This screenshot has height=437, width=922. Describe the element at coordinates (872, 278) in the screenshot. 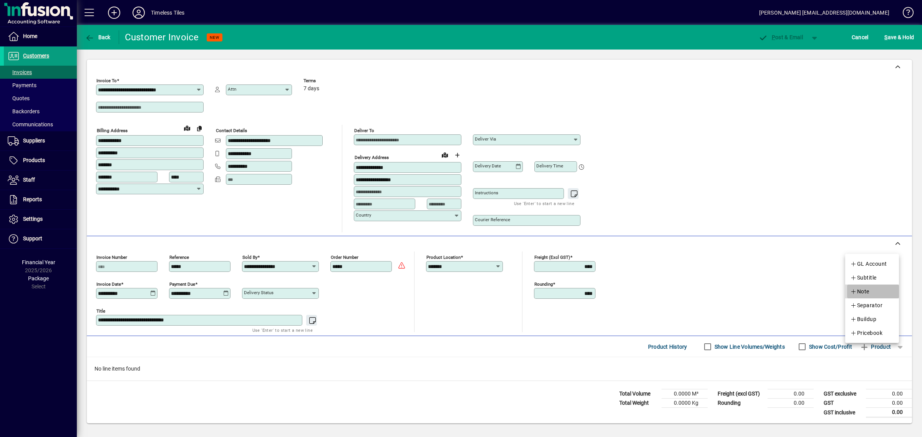

I see `button: Subtitle` at that location.